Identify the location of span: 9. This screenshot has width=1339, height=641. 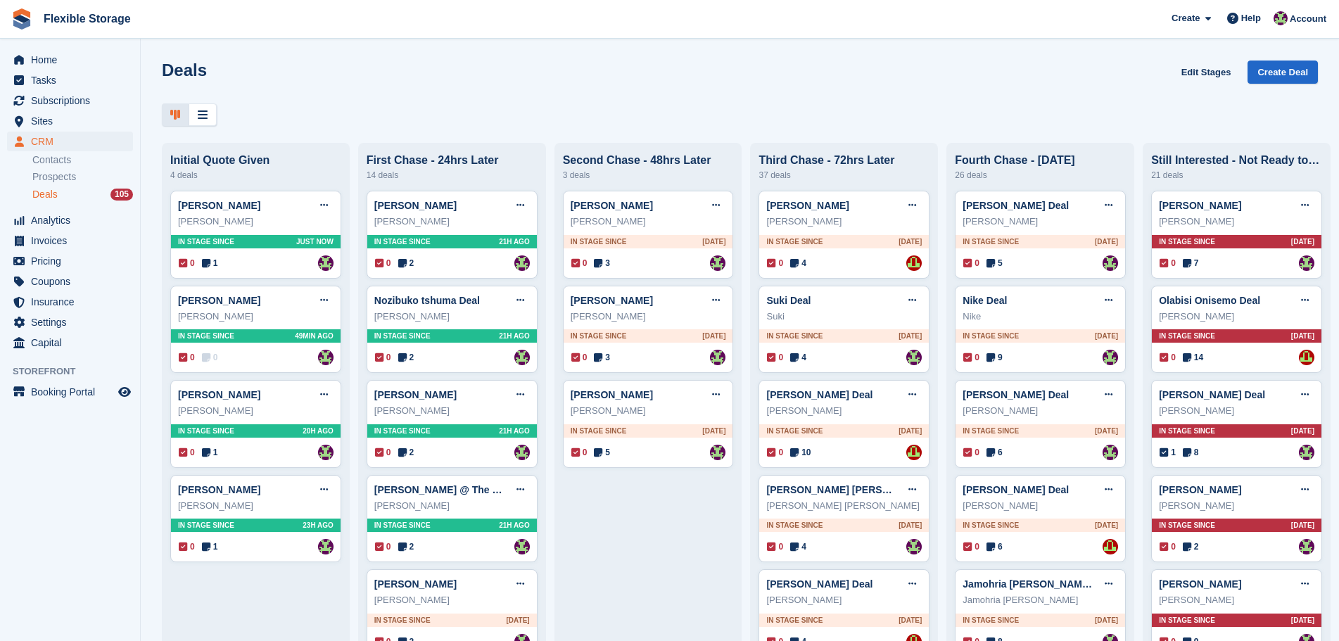
(994, 357).